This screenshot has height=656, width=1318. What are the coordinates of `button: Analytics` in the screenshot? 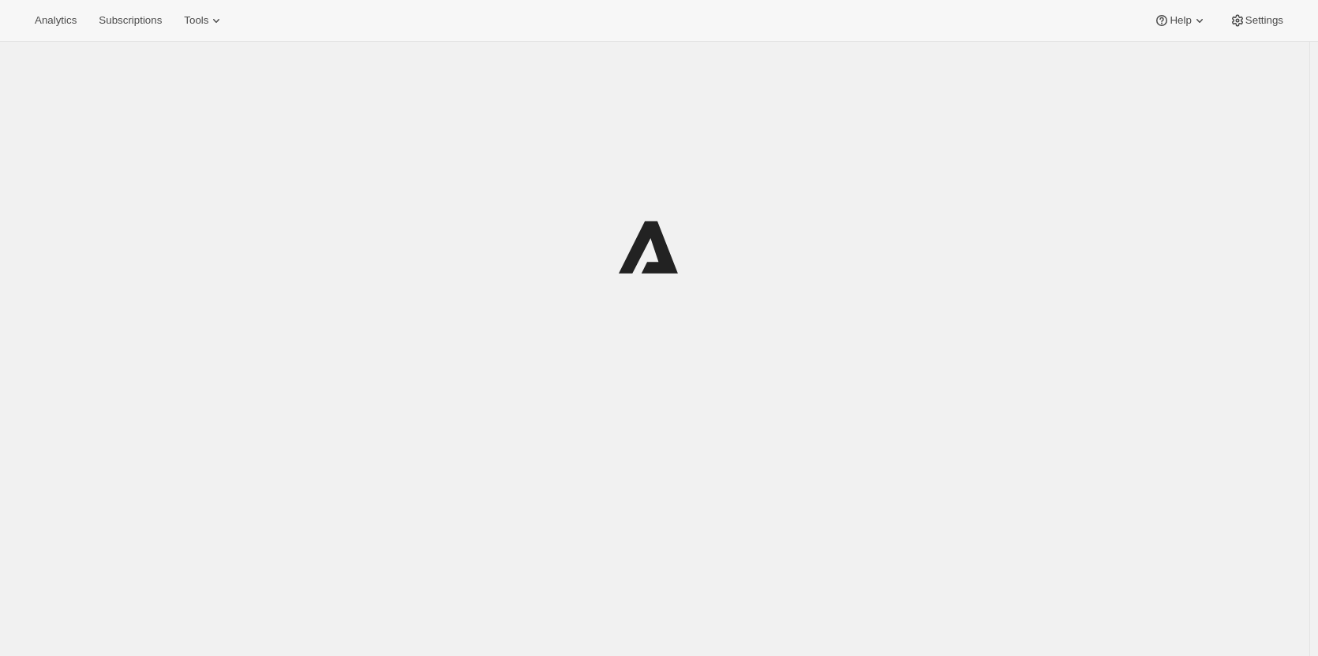 It's located at (55, 21).